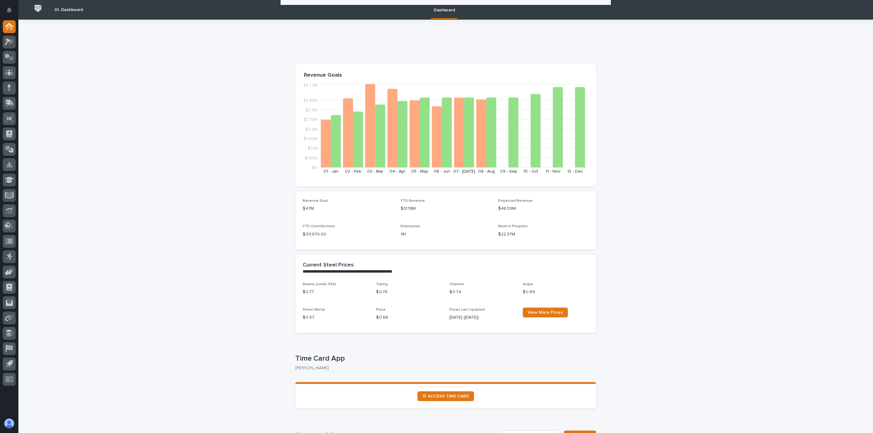 The height and width of the screenshot is (433, 873). Describe the element at coordinates (12, 12) in the screenshot. I see `div: Notifications` at that location.